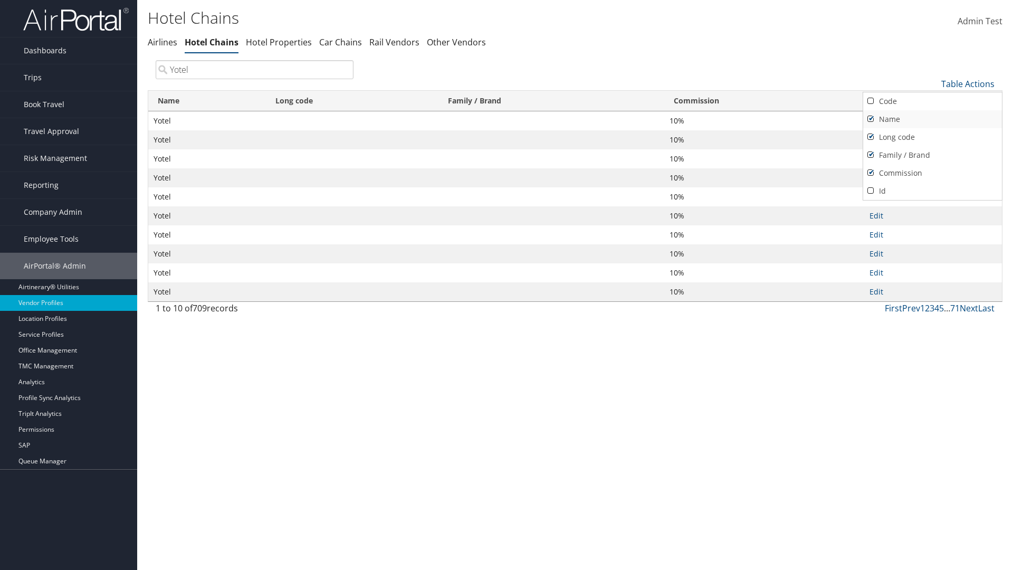  I want to click on span: Book Travel, so click(44, 104).